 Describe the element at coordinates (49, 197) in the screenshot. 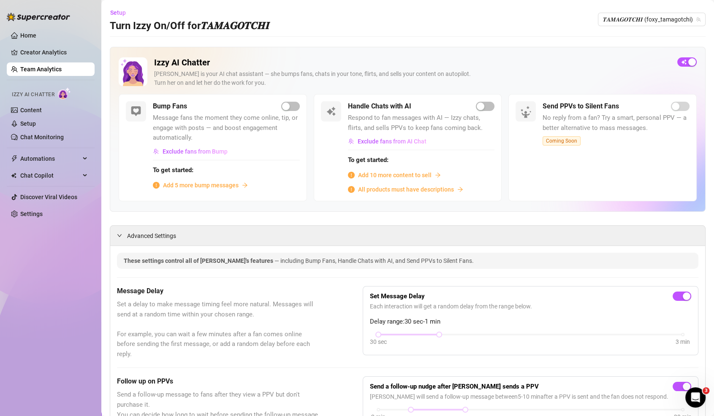

I see `a: Discover Viral Videos` at that location.